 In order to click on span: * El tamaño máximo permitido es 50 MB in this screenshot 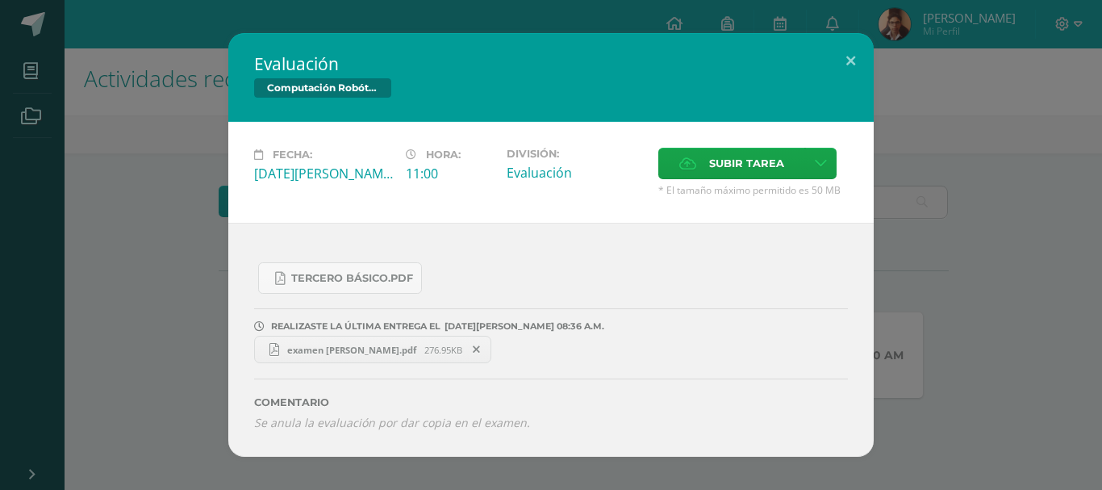, I will do `click(753, 190)`.